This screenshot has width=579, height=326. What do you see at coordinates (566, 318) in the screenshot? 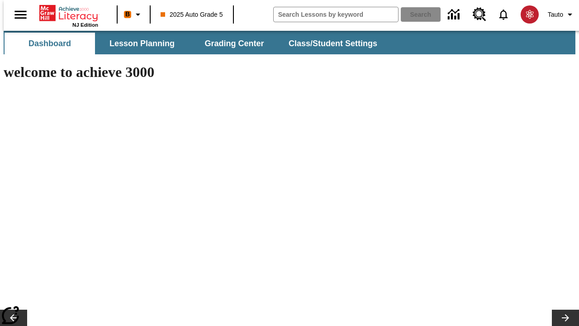
I see `button: Lesson carousel, Next` at bounding box center [566, 318].